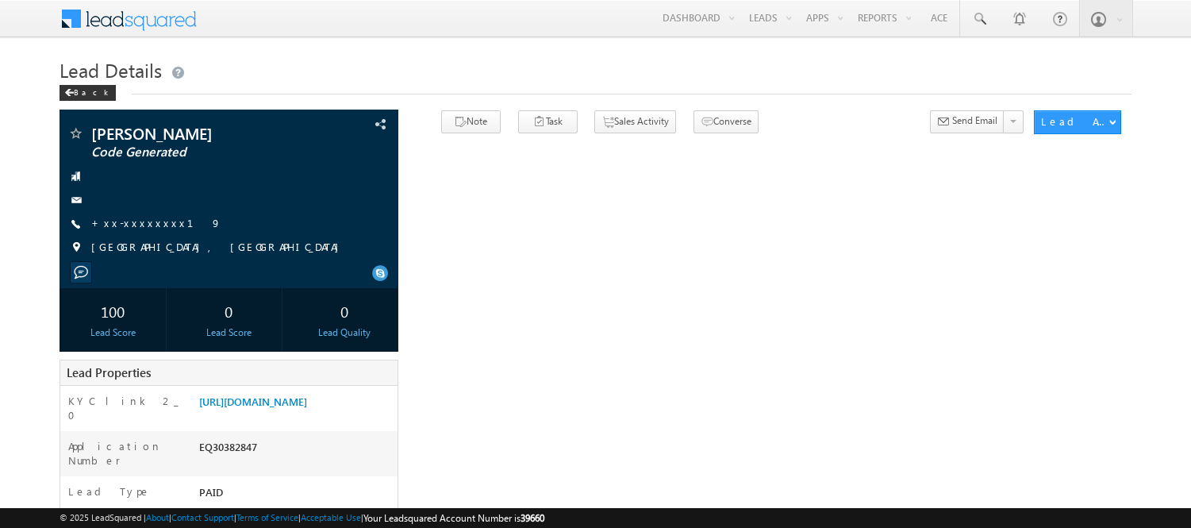 The width and height of the screenshot is (1191, 528). What do you see at coordinates (967, 121) in the screenshot?
I see `button: Send Email` at bounding box center [967, 121].